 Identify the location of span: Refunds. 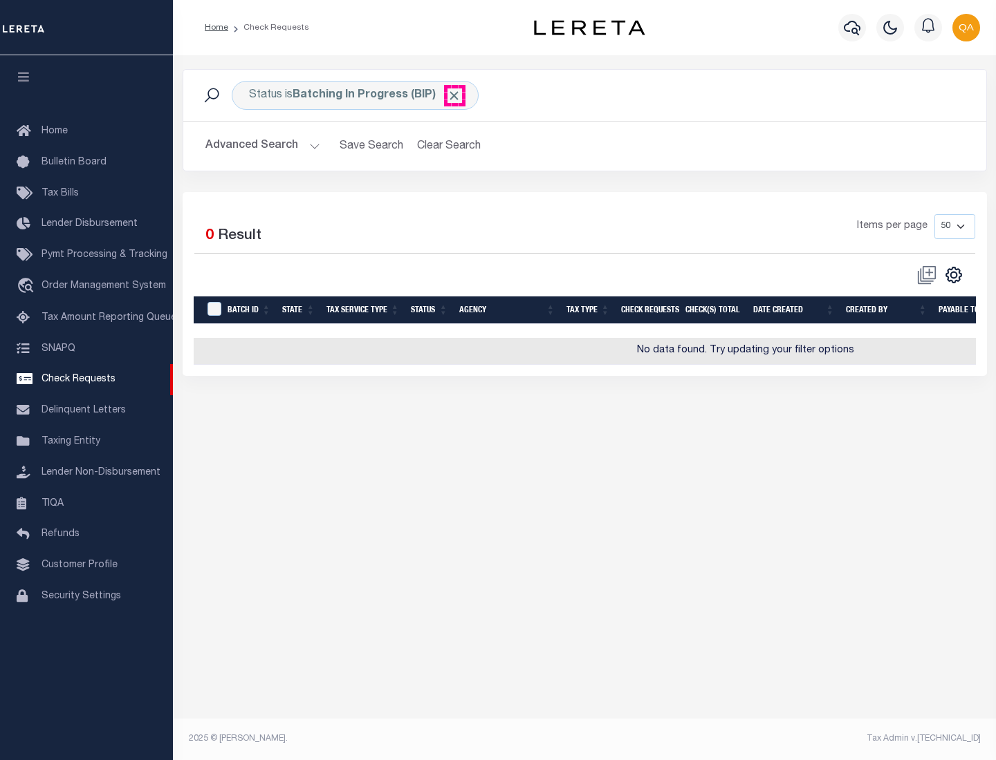
(60, 534).